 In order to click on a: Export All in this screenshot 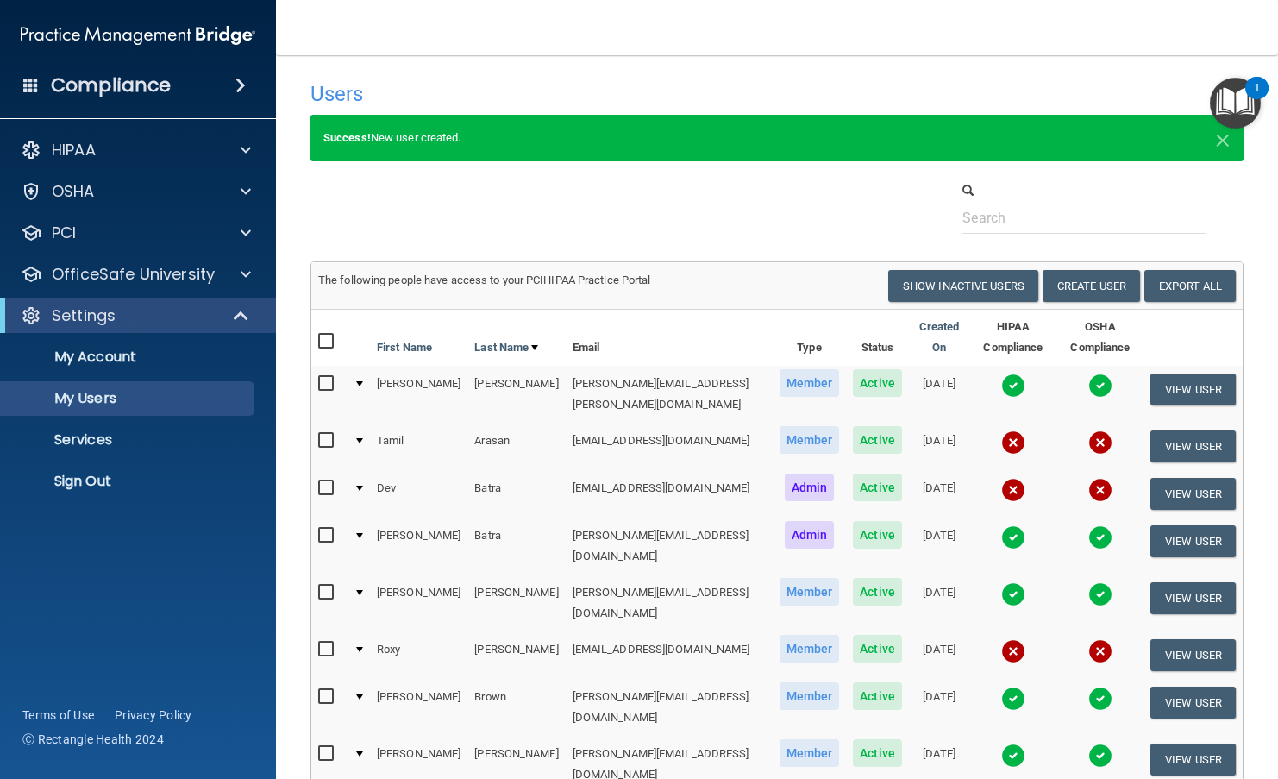, I will do `click(1190, 285)`.